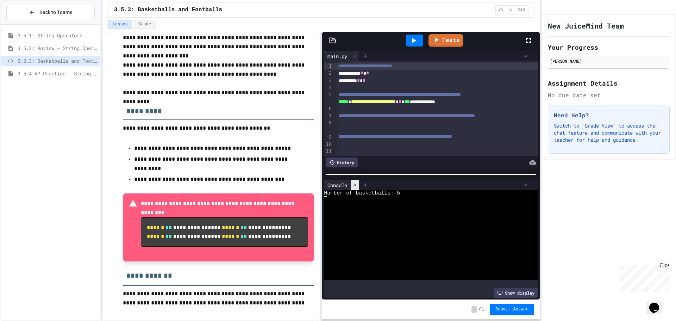  What do you see at coordinates (342, 162) in the screenshot?
I see `div: History` at bounding box center [342, 162].